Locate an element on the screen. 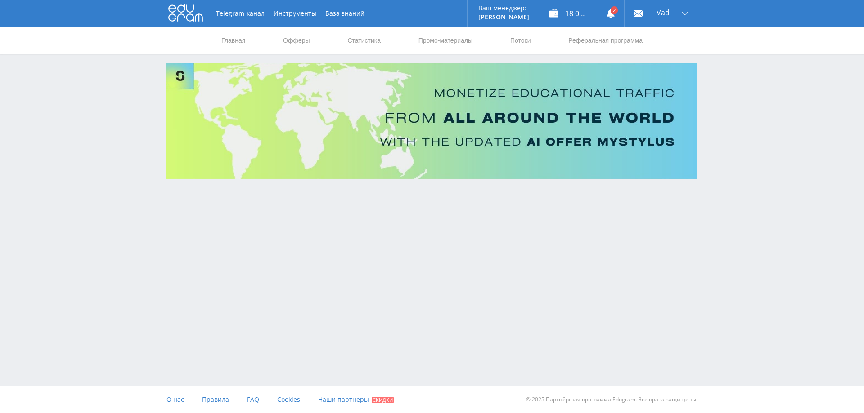 Image resolution: width=864 pixels, height=413 pixels. span: FAQ is located at coordinates (253, 399).